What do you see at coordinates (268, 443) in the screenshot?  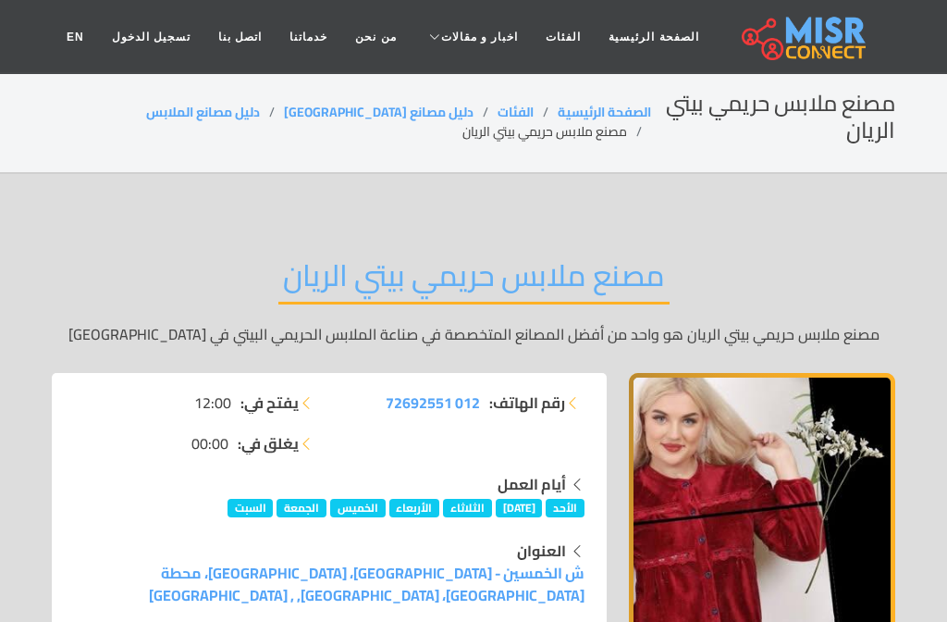 I see `strong: يغلق في:` at bounding box center [268, 443].